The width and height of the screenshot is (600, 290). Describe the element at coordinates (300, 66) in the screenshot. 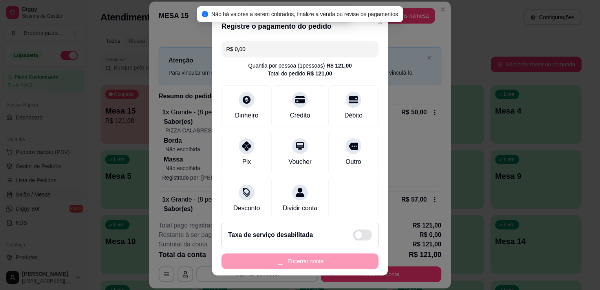

I see `div: Quantia por pessoa ( 1 pessoas)` at that location.